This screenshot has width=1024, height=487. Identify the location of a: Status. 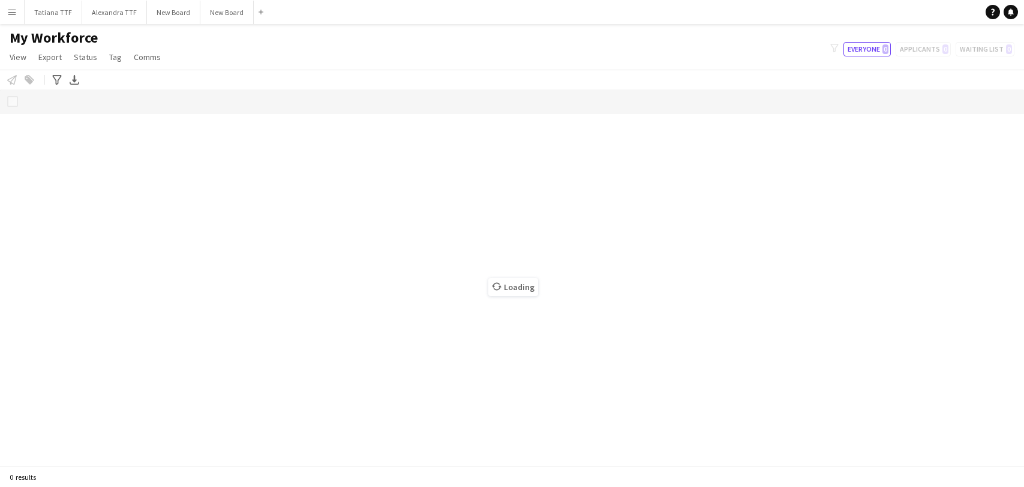
(85, 57).